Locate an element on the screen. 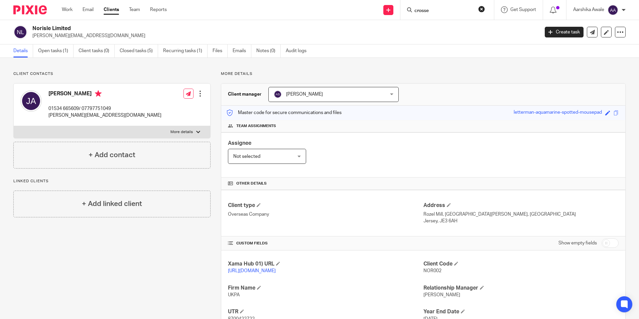  a: Client tasks (0) is located at coordinates (97, 51).